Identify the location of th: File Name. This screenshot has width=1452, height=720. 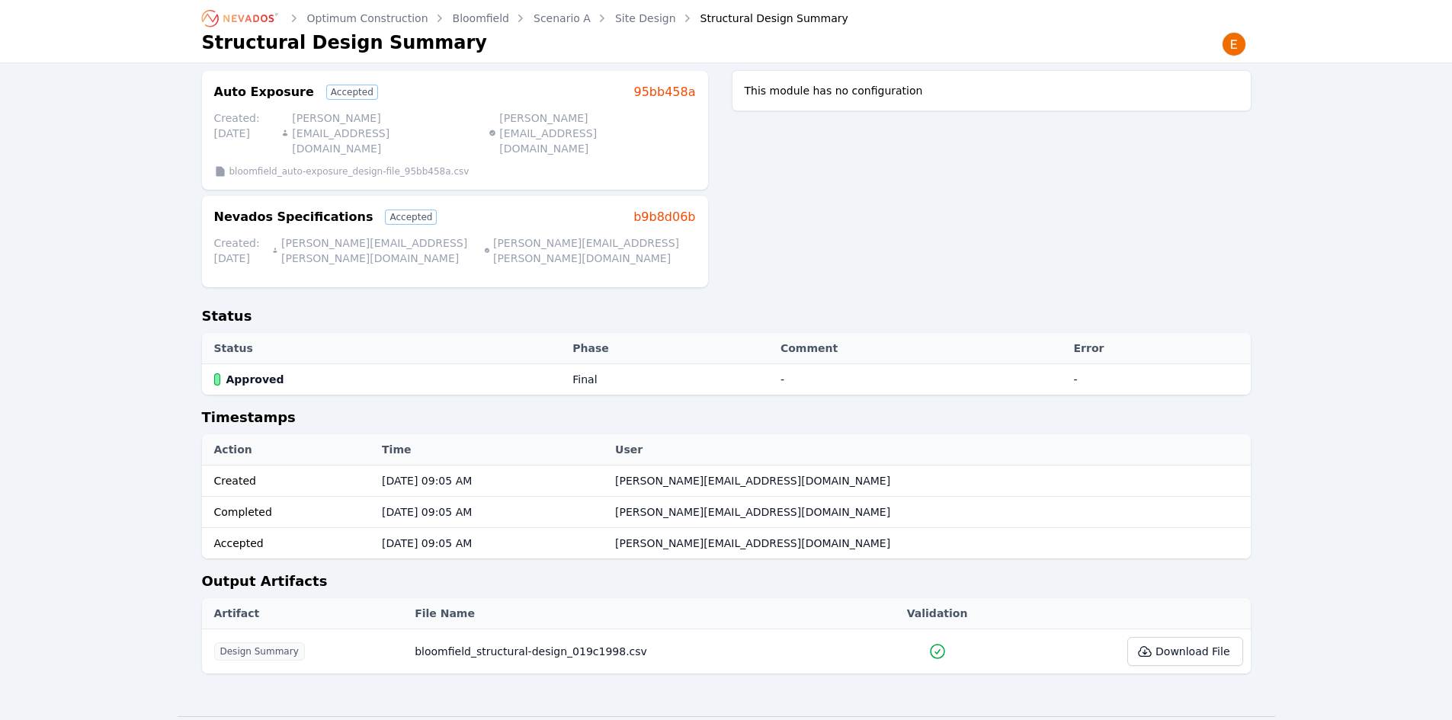
(636, 614).